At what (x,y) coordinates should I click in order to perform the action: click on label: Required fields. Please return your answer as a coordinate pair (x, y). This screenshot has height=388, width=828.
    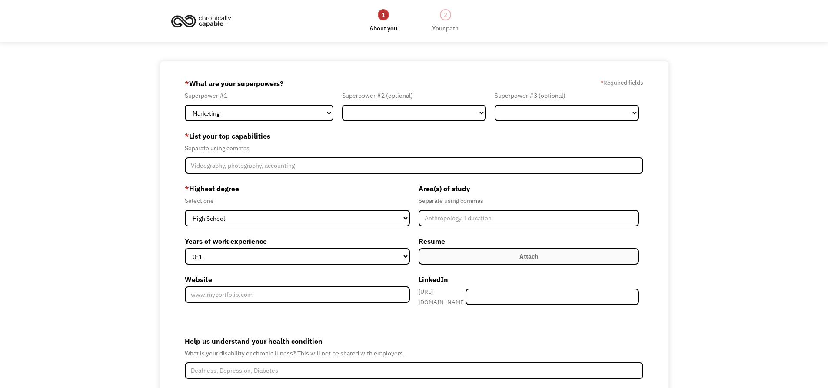
    Looking at the image, I should click on (622, 83).